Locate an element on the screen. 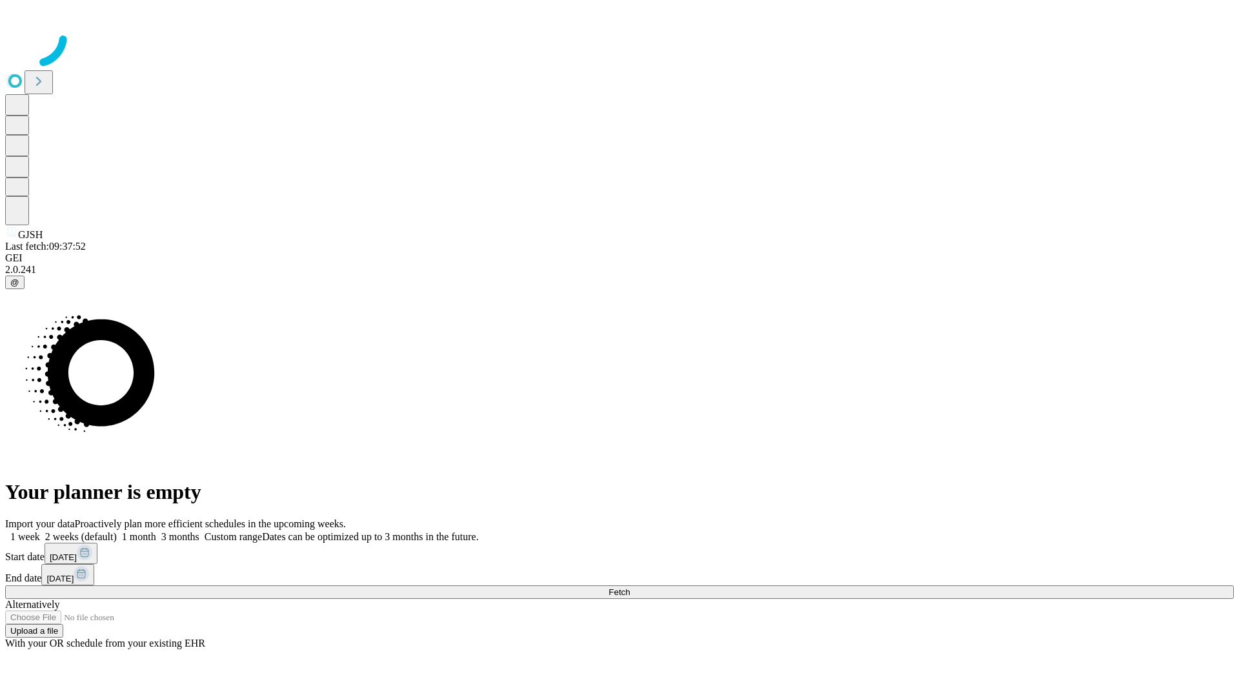 This screenshot has height=697, width=1239. span: Proactively plan more efficient schedules in the upcoming weeks. is located at coordinates (210, 523).